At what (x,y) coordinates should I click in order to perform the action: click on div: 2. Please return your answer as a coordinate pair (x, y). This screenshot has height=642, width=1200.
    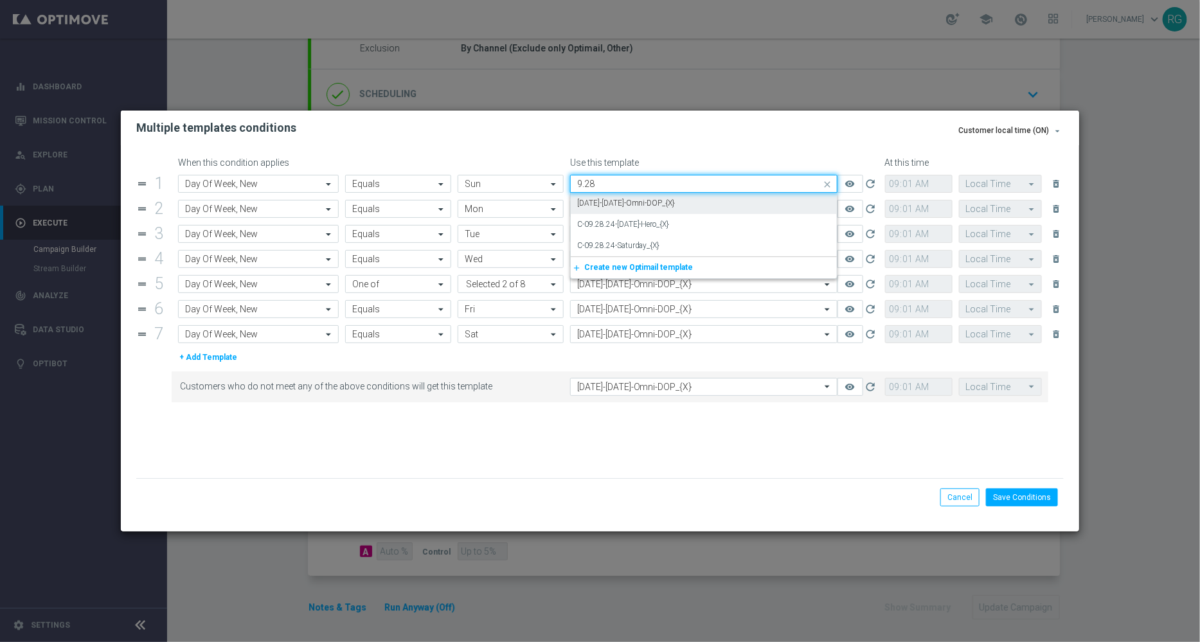
    Looking at the image, I should click on (161, 209).